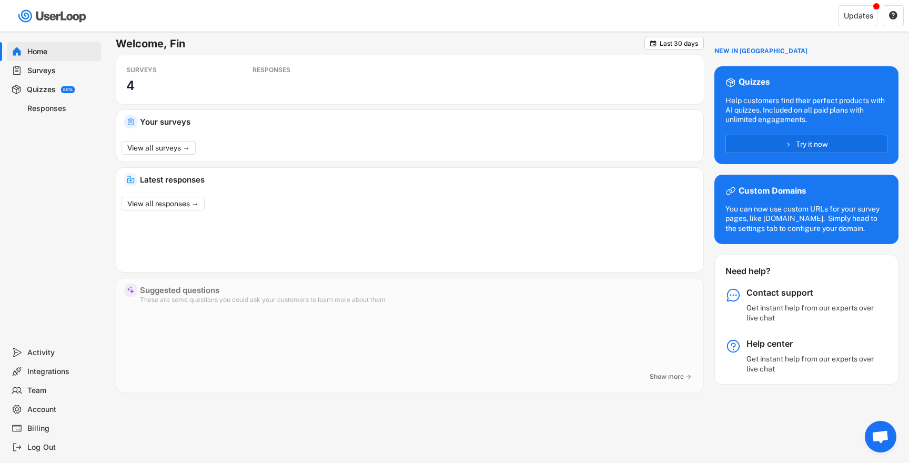  What do you see at coordinates (418, 179) in the screenshot?
I see `div: Latest responses` at bounding box center [418, 179].